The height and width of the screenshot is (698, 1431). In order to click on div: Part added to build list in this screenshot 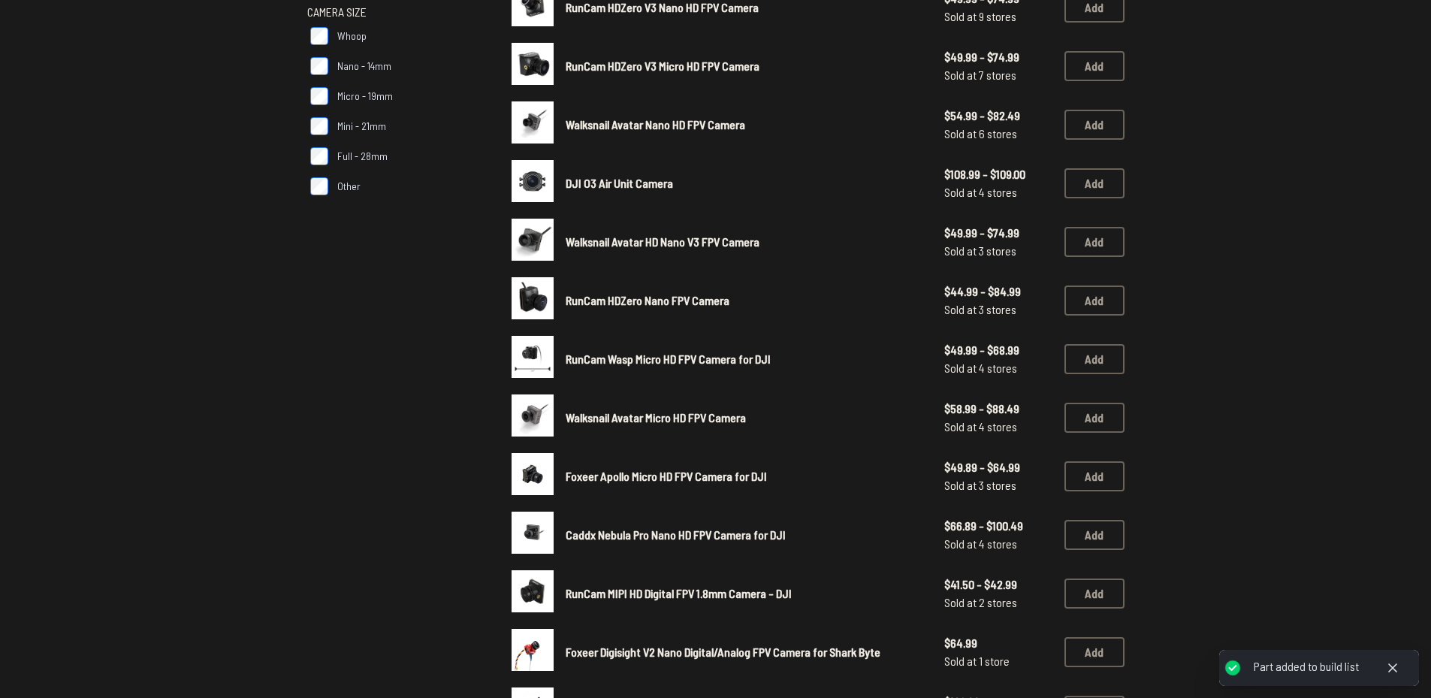, I will do `click(1306, 666)`.